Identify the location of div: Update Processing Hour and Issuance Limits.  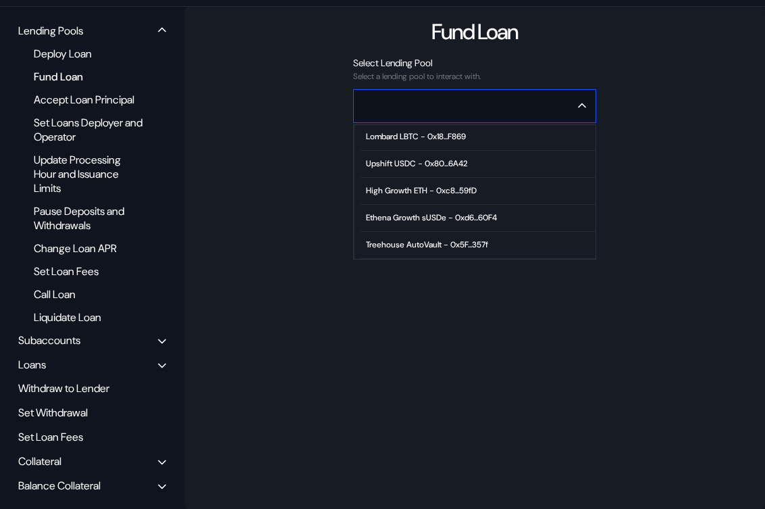
(88, 174).